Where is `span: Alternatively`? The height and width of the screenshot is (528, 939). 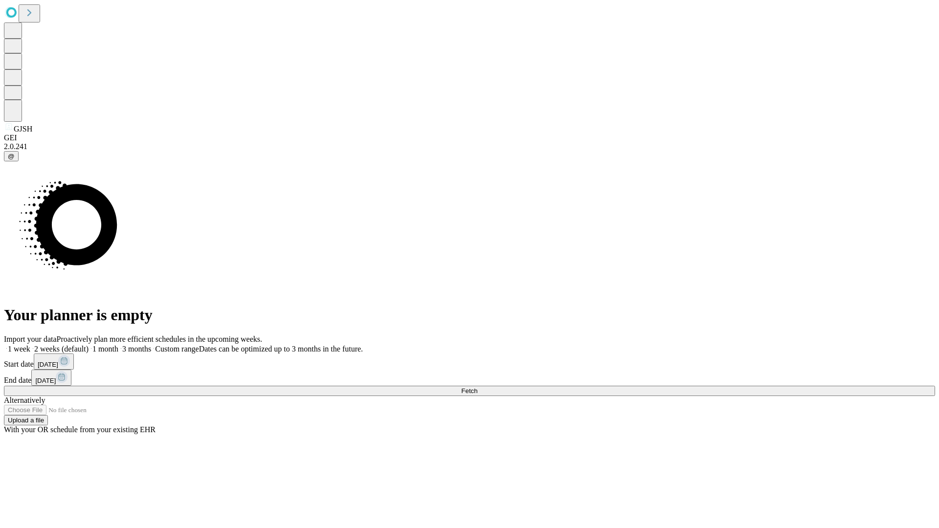
span: Alternatively is located at coordinates (24, 400).